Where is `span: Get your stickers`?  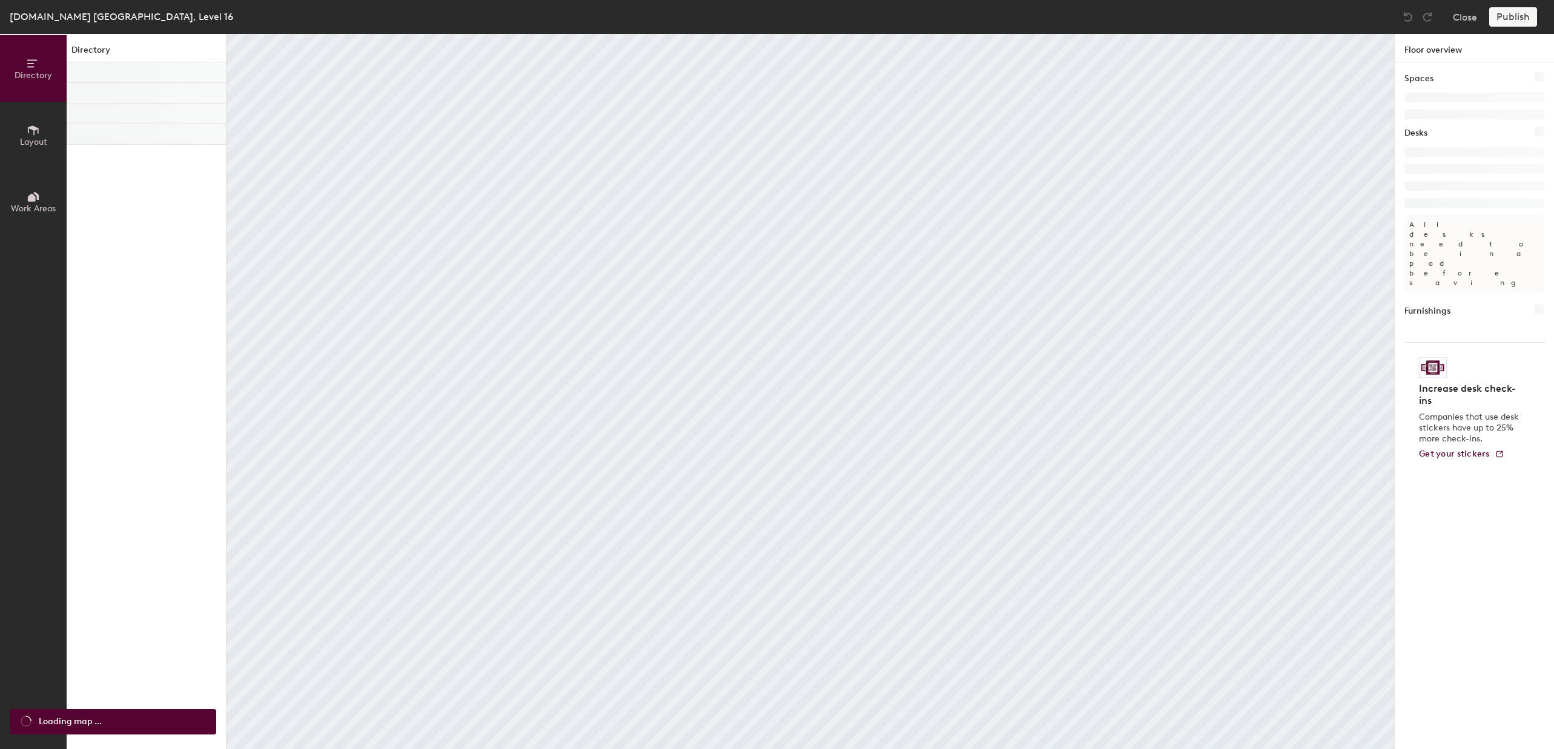 span: Get your stickers is located at coordinates (1454, 454).